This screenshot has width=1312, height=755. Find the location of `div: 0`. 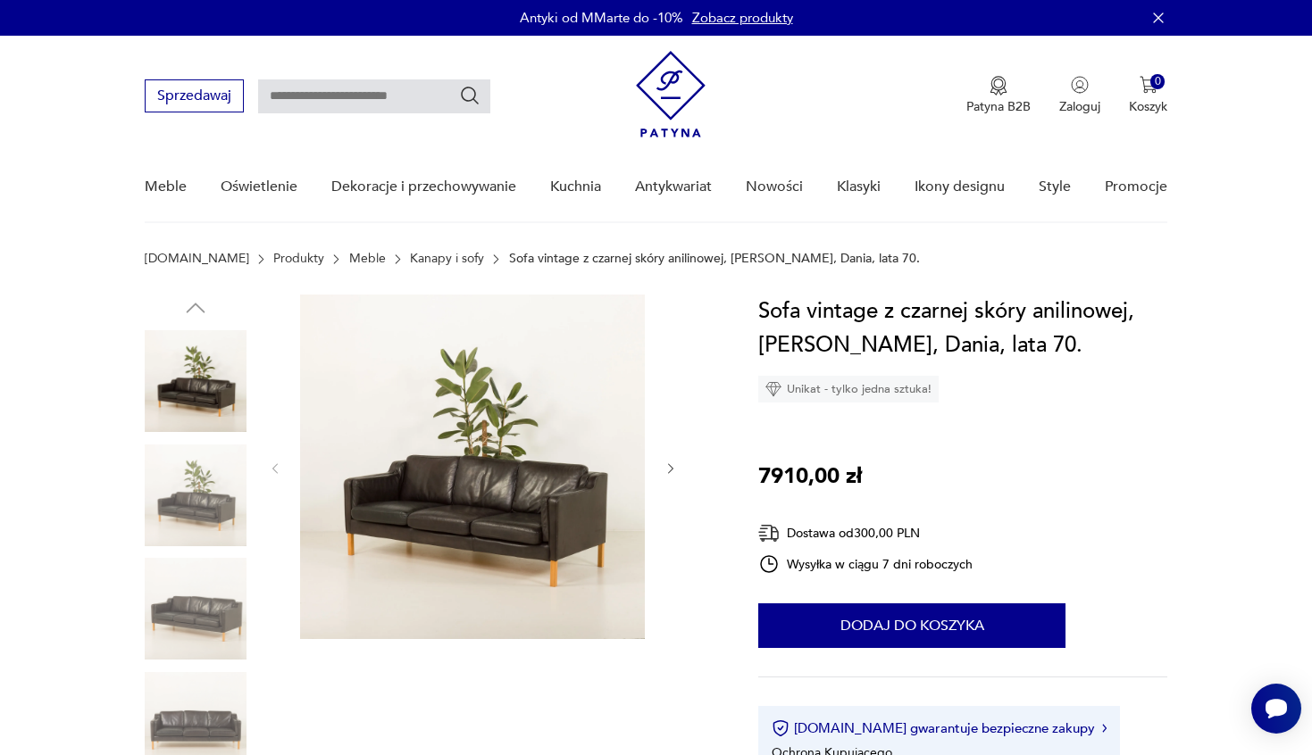

div: 0 is located at coordinates (1157, 81).